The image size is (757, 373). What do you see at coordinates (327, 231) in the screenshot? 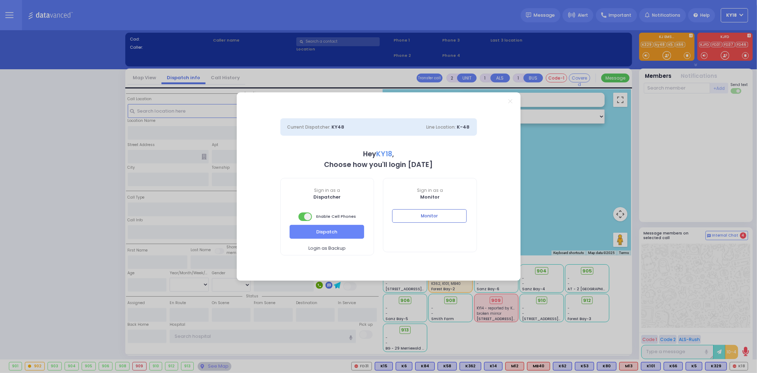
I see `button: Dispatch` at bounding box center [327, 231].